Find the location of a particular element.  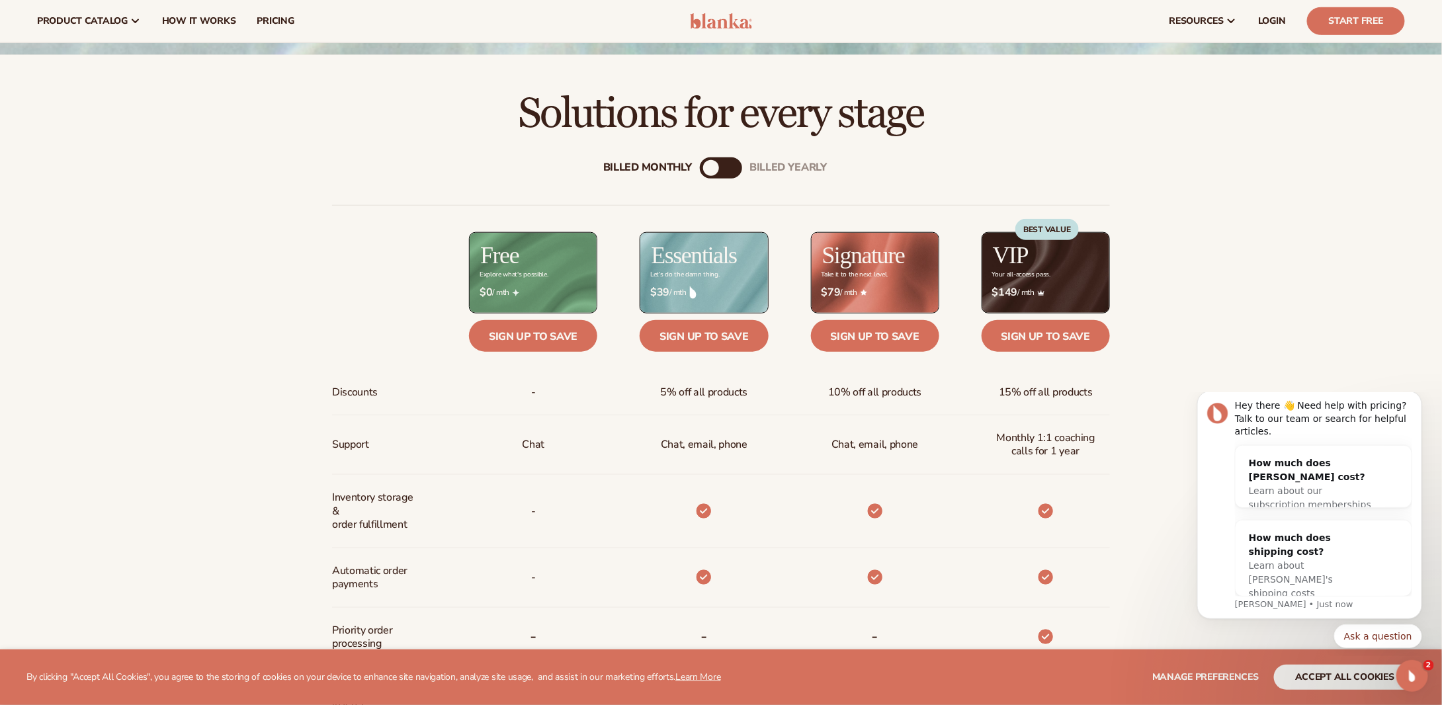

div: Take it to the next level. is located at coordinates (855, 275).